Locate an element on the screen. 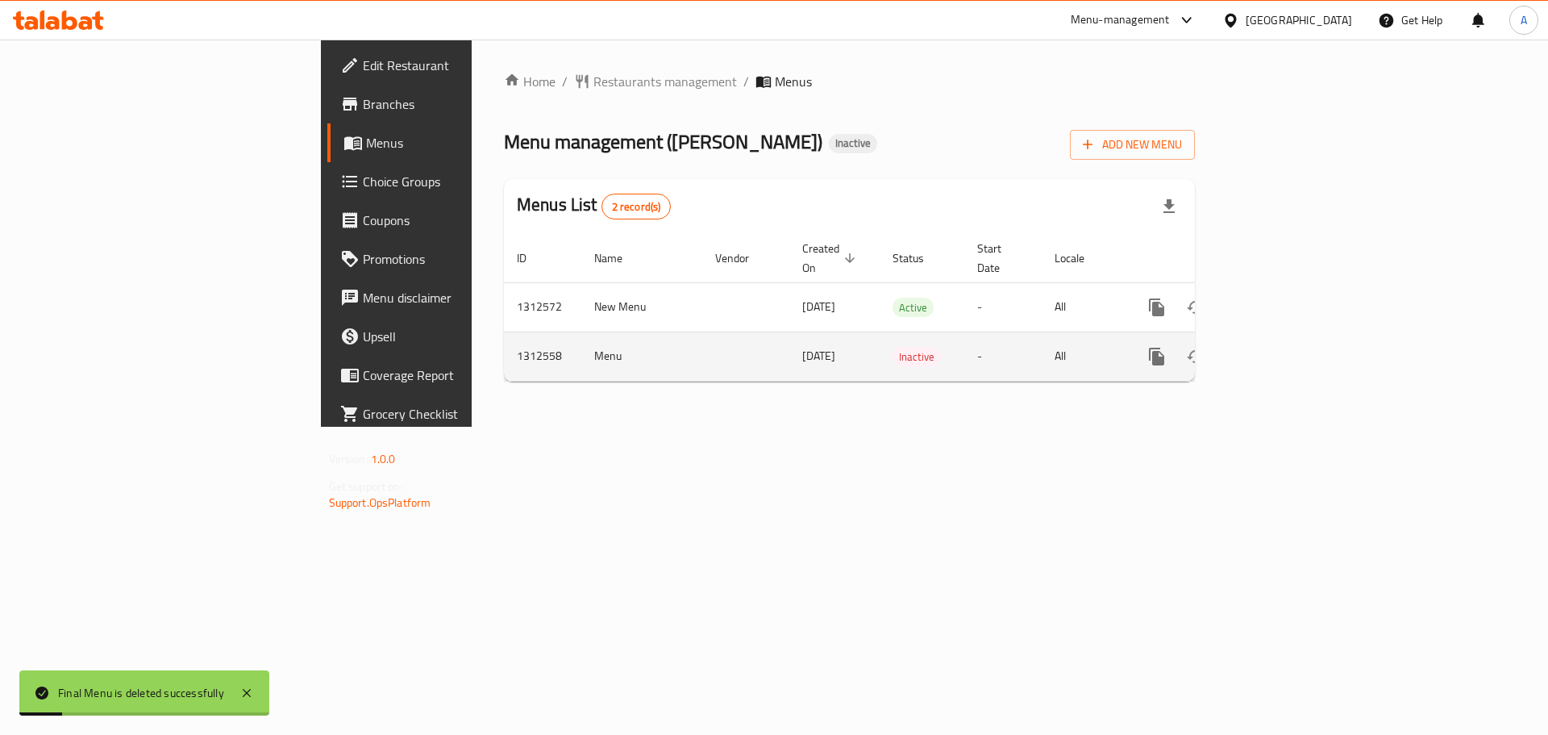  span: Add New Menu is located at coordinates (1132, 144).